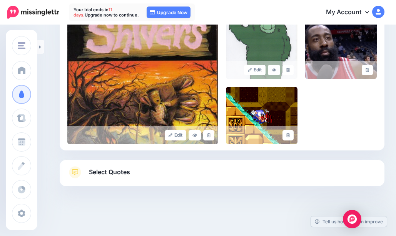 The height and width of the screenshot is (236, 396). What do you see at coordinates (261, 50) in the screenshot?
I see `img: 2UJT6REEGDY7V97BJJ3UTDWXBY6Y4RGE_large.jpeg` at bounding box center [261, 50].